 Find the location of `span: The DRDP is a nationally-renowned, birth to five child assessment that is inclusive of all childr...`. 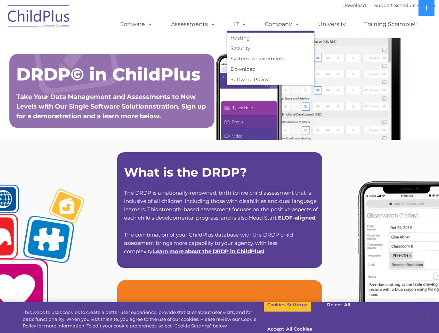

span: The DRDP is a nationally-renowned, birth to five child assessment that is inclusive of all childr... is located at coordinates (220, 205).